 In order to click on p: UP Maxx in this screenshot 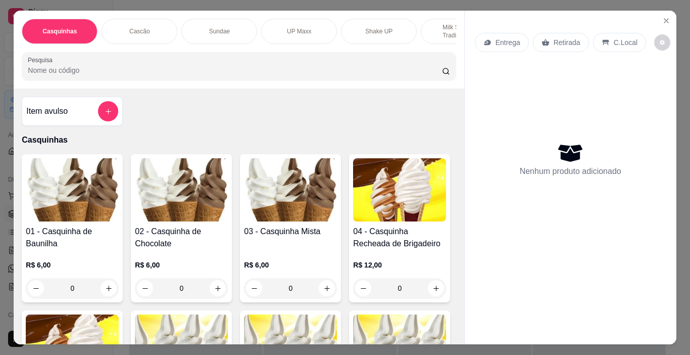, I will do `click(299, 31)`.